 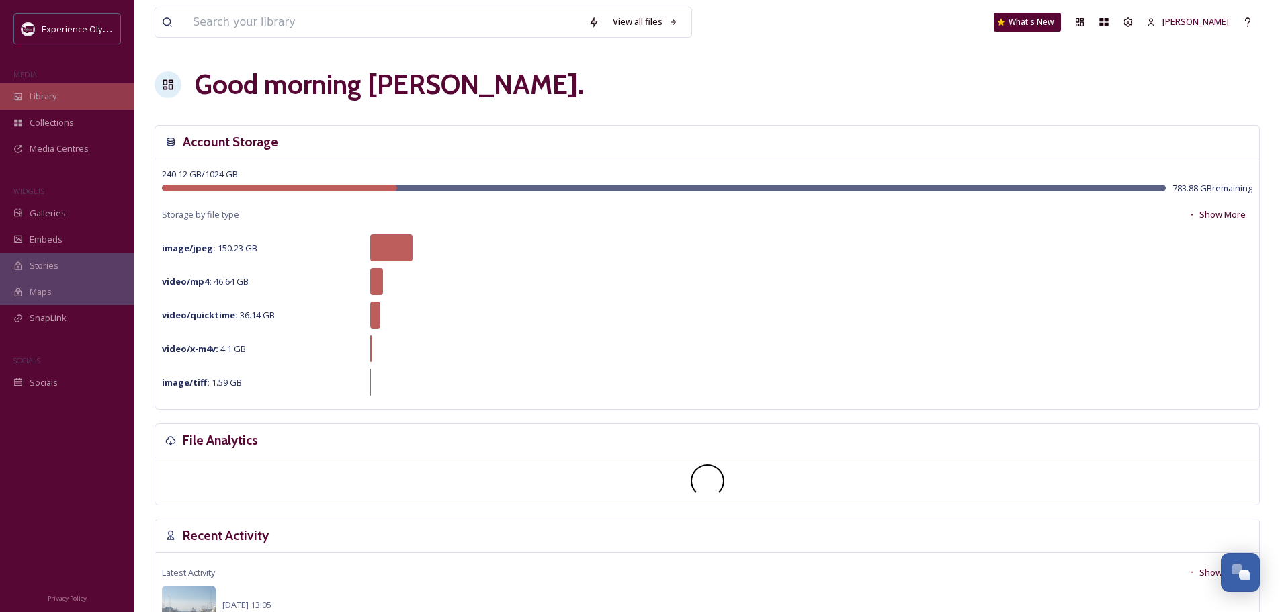 I want to click on span: Experience Olympia, so click(x=81, y=28).